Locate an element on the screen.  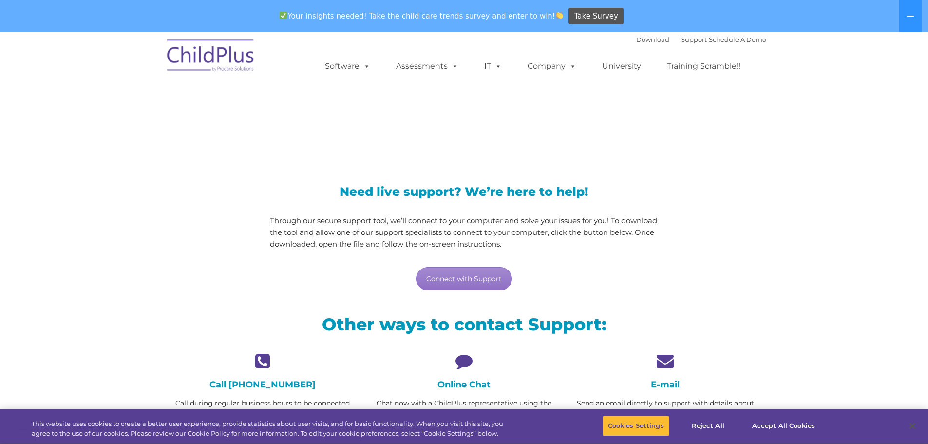
a: Training Scramble!! is located at coordinates (704, 66).